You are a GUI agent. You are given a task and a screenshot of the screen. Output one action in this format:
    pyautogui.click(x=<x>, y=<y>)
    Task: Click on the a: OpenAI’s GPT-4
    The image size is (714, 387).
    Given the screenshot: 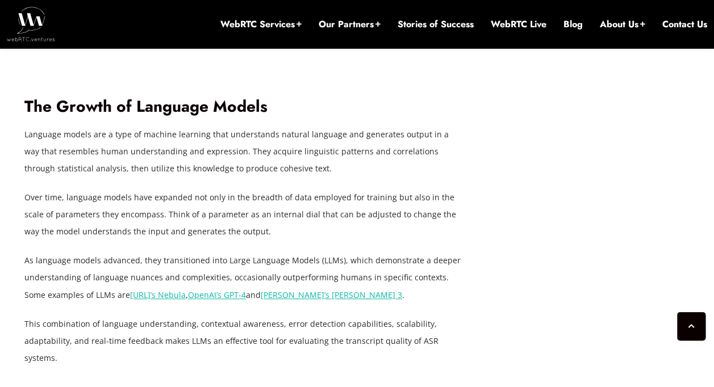 What is the action you would take?
    pyautogui.click(x=217, y=295)
    